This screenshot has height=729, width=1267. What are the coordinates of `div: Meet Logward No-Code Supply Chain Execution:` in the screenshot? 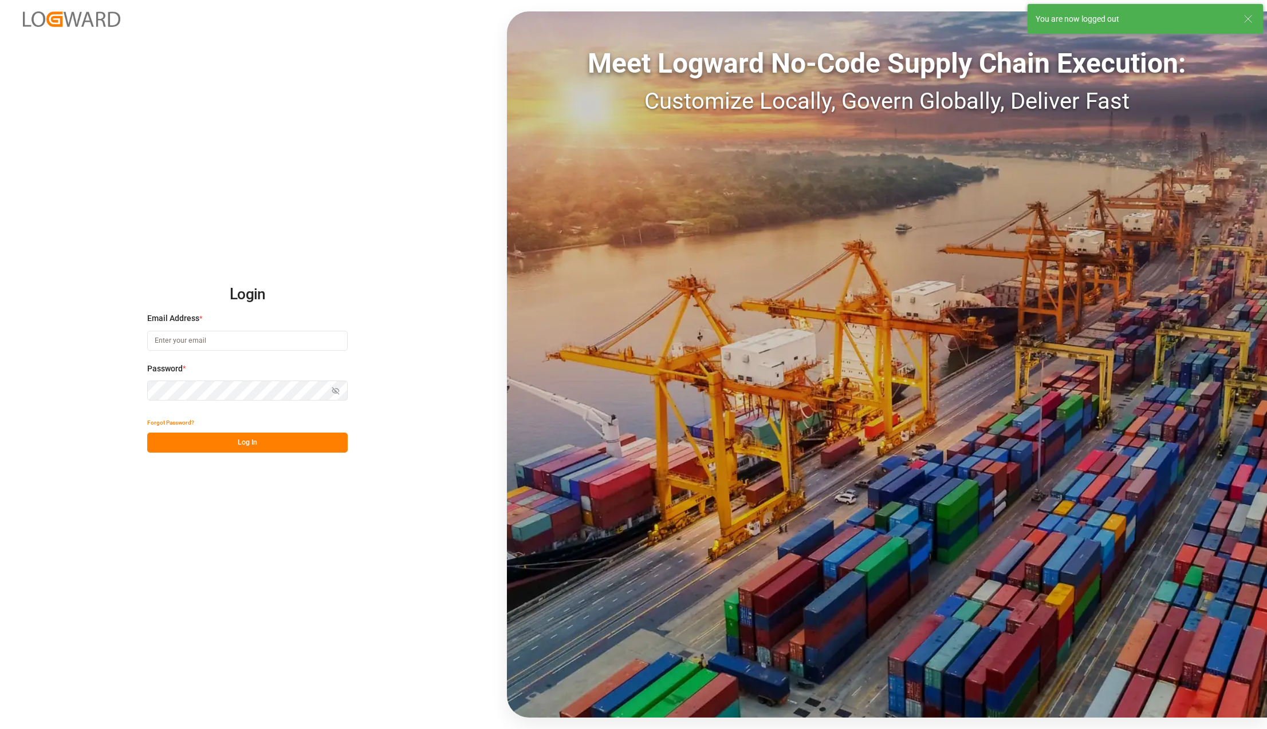 It's located at (886, 64).